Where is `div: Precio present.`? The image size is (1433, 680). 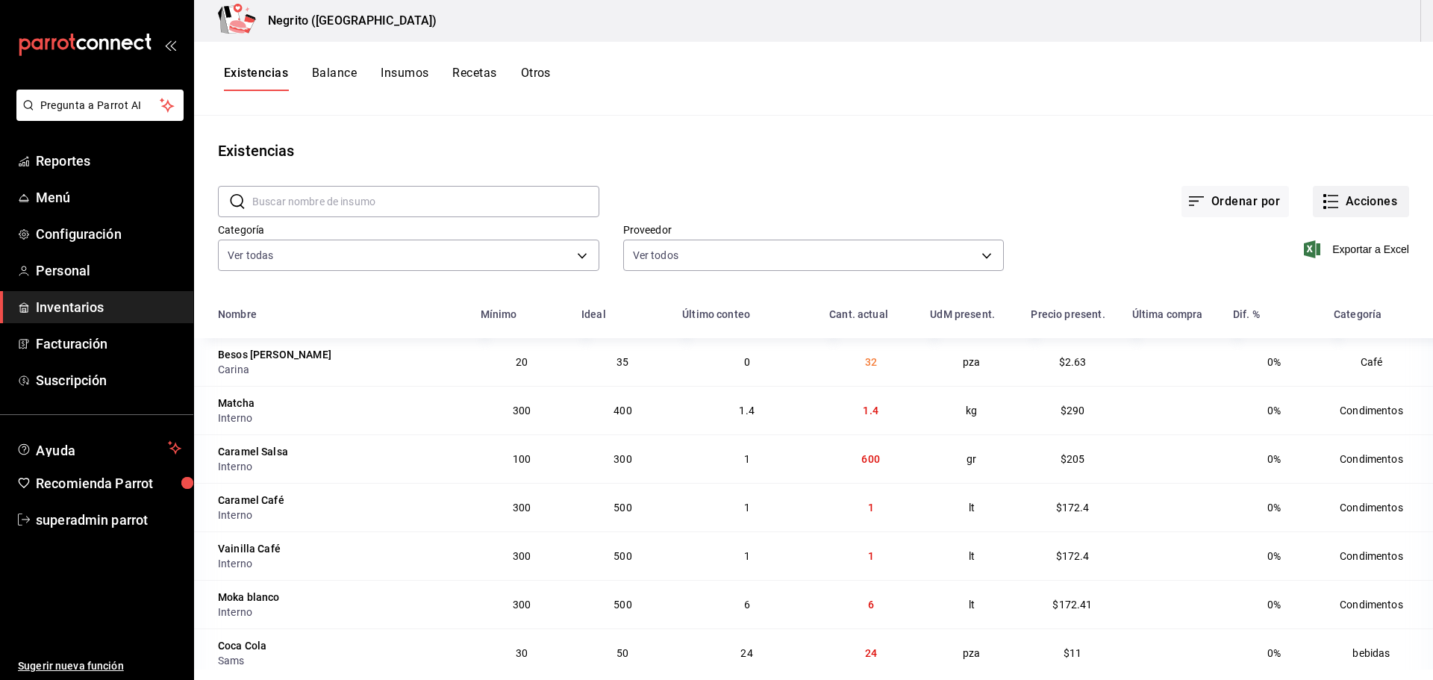
div: Precio present. is located at coordinates (1068, 314).